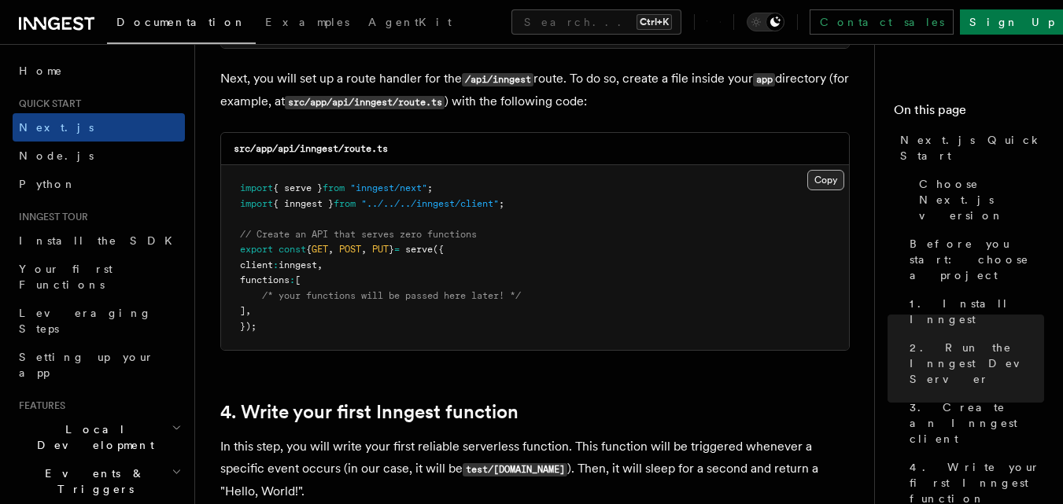 The width and height of the screenshot is (1063, 504). What do you see at coordinates (307, 24) in the screenshot?
I see `a: Examples` at bounding box center [307, 24].